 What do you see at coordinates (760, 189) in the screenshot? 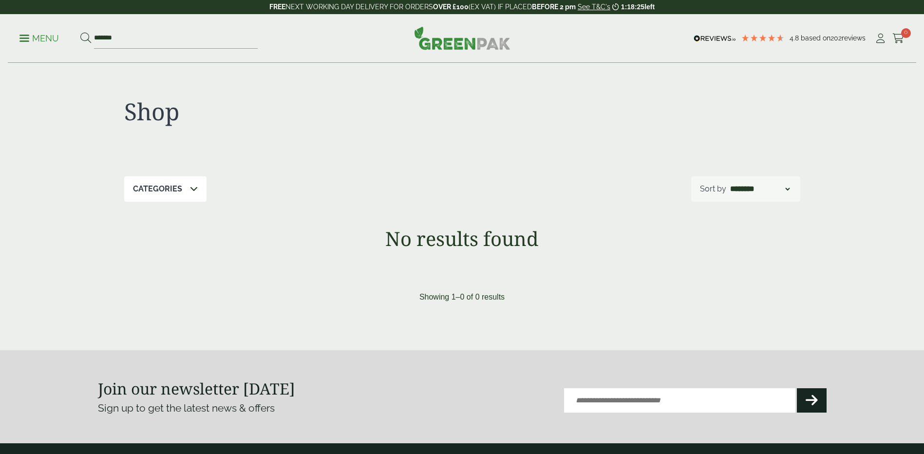
I see `select: Shop order` at bounding box center [760, 189].